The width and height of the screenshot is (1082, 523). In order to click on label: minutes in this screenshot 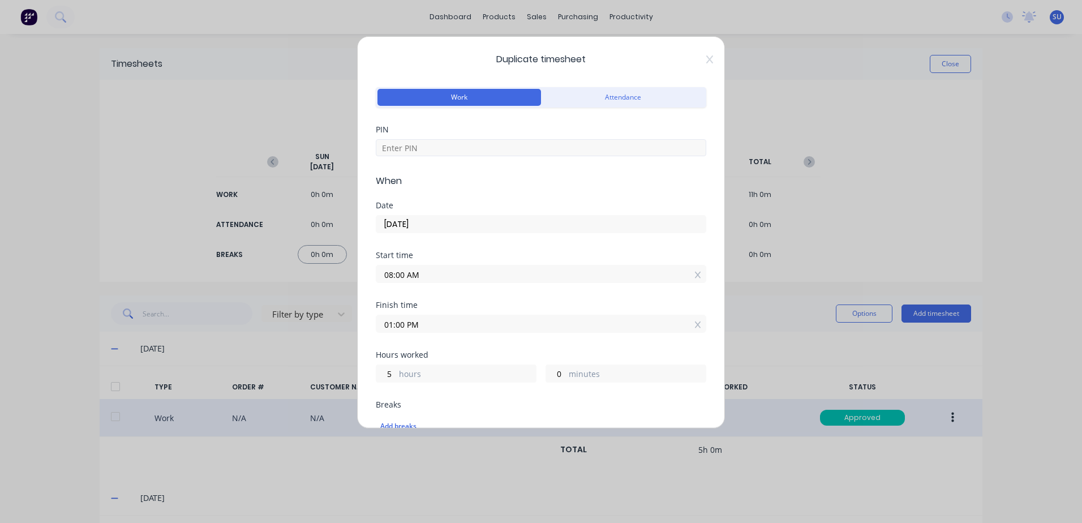, I will do `click(637, 375)`.